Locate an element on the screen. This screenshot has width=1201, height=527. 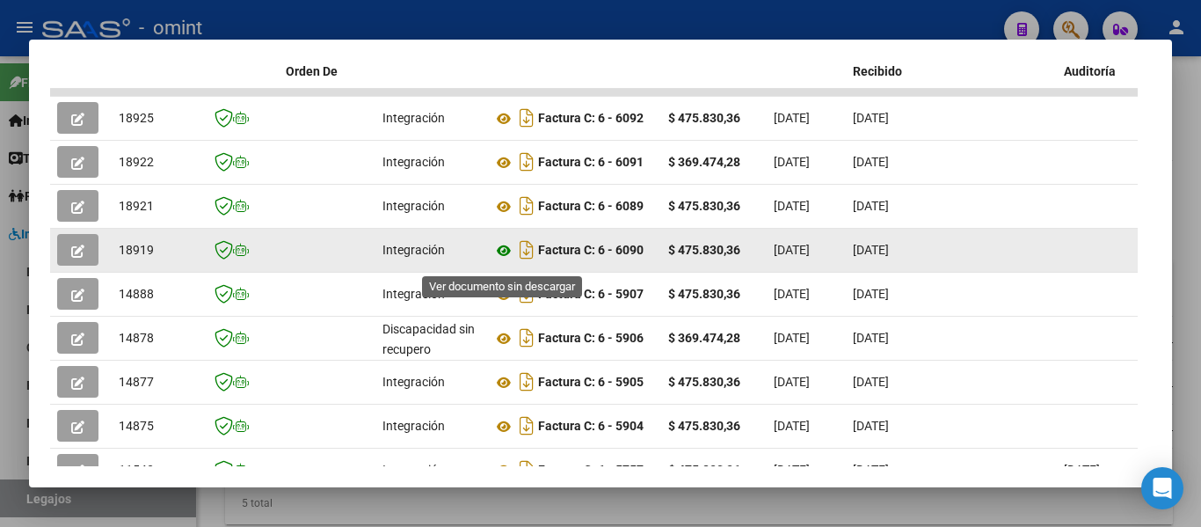
span: 18919 is located at coordinates (136, 250).